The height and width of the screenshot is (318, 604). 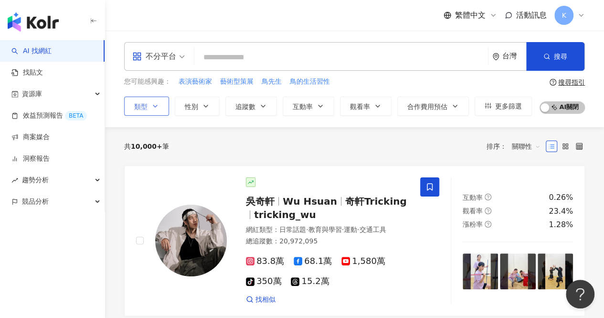 What do you see at coordinates (32, 51) in the screenshot?
I see `a: searchAI 找網紅` at bounding box center [32, 51].